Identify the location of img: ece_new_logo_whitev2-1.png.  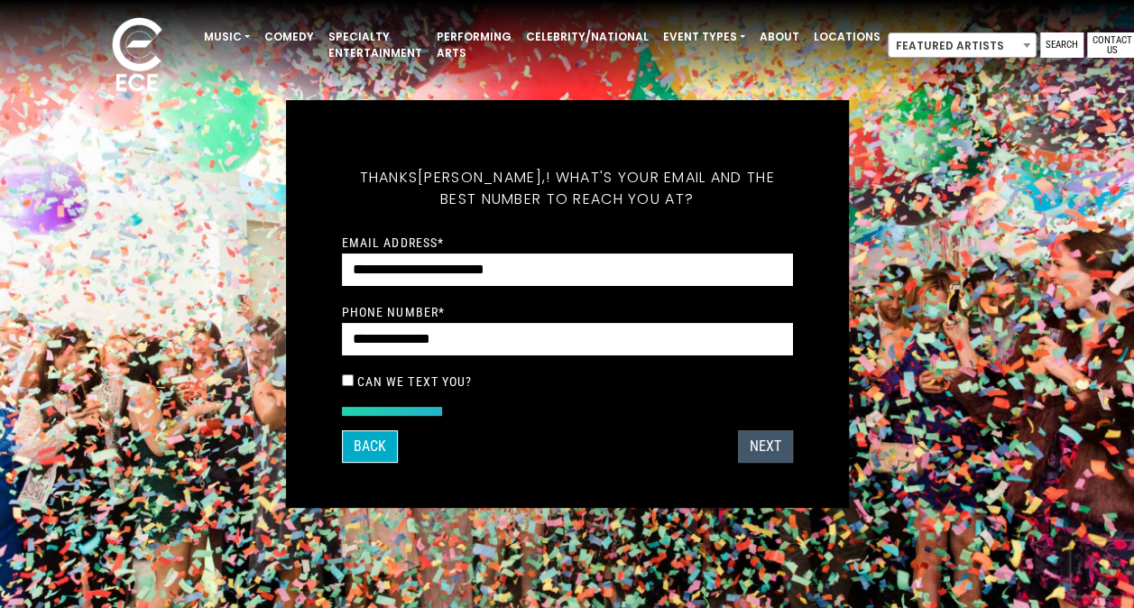
(137, 56).